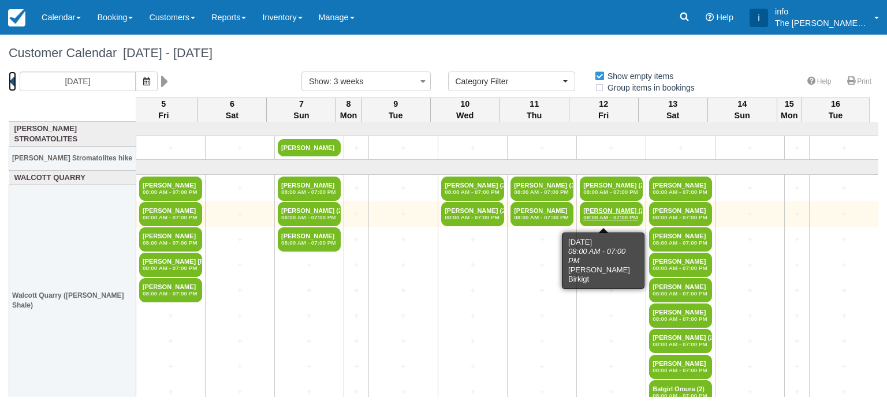 Image resolution: width=887 pixels, height=401 pixels. Describe the element at coordinates (637, 76) in the screenshot. I see `label: Show empty items` at that location.